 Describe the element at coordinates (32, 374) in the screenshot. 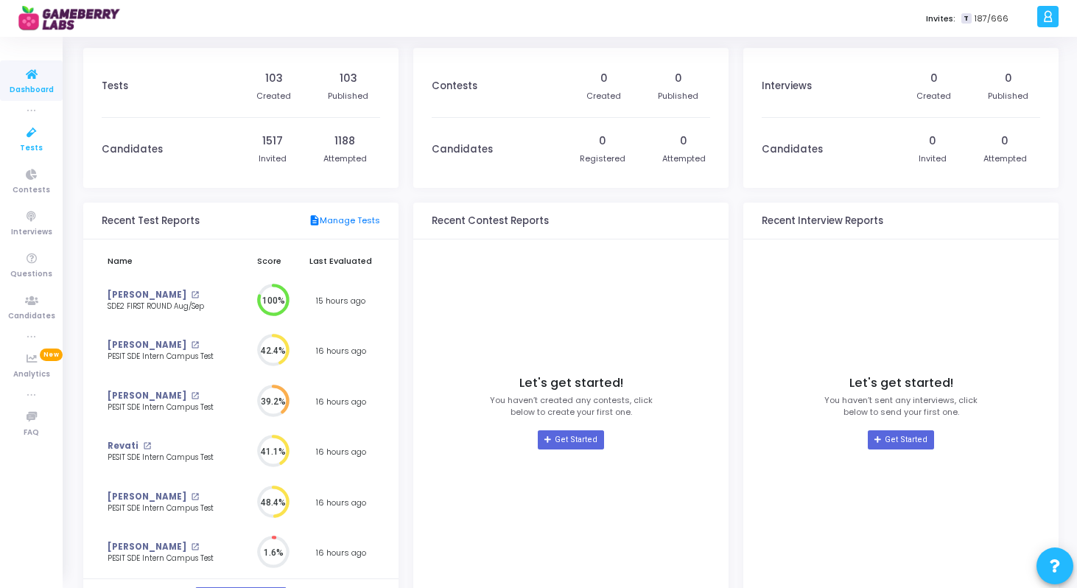

I see `span: Analytics` at that location.